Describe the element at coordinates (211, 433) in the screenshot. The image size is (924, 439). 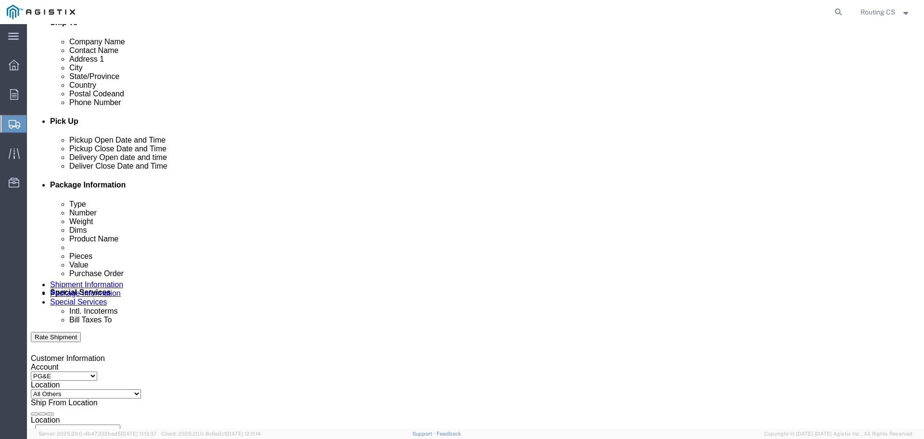
I see `span: Client: 2025.20.0-8c6e0cf` at that location.